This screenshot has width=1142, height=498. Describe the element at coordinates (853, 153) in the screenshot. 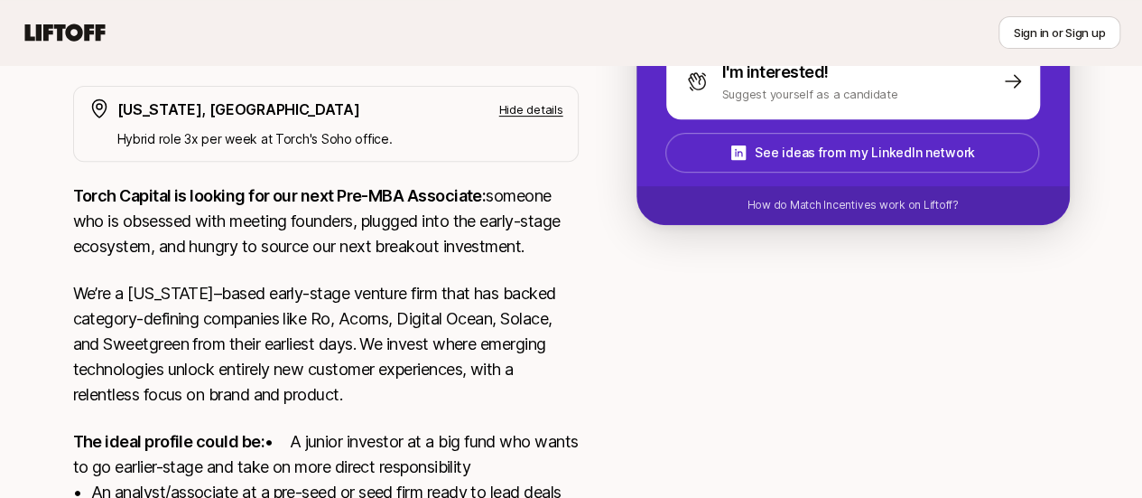

I see `button: See ideas from my LinkedIn network` at that location.